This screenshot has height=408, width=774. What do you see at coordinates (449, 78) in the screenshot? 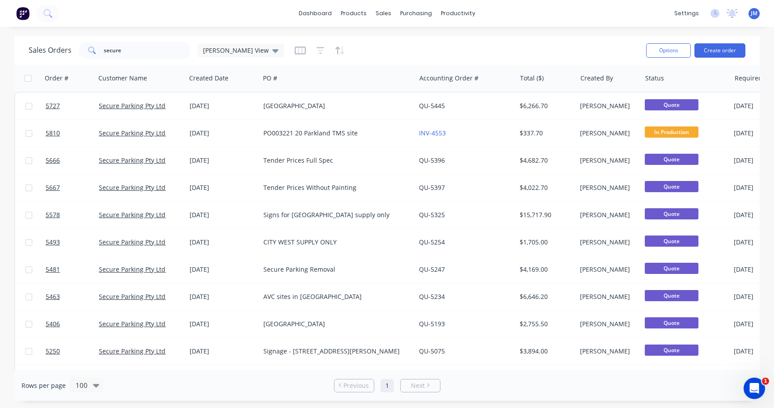
I see `div: Accounting Order #` at bounding box center [449, 78].